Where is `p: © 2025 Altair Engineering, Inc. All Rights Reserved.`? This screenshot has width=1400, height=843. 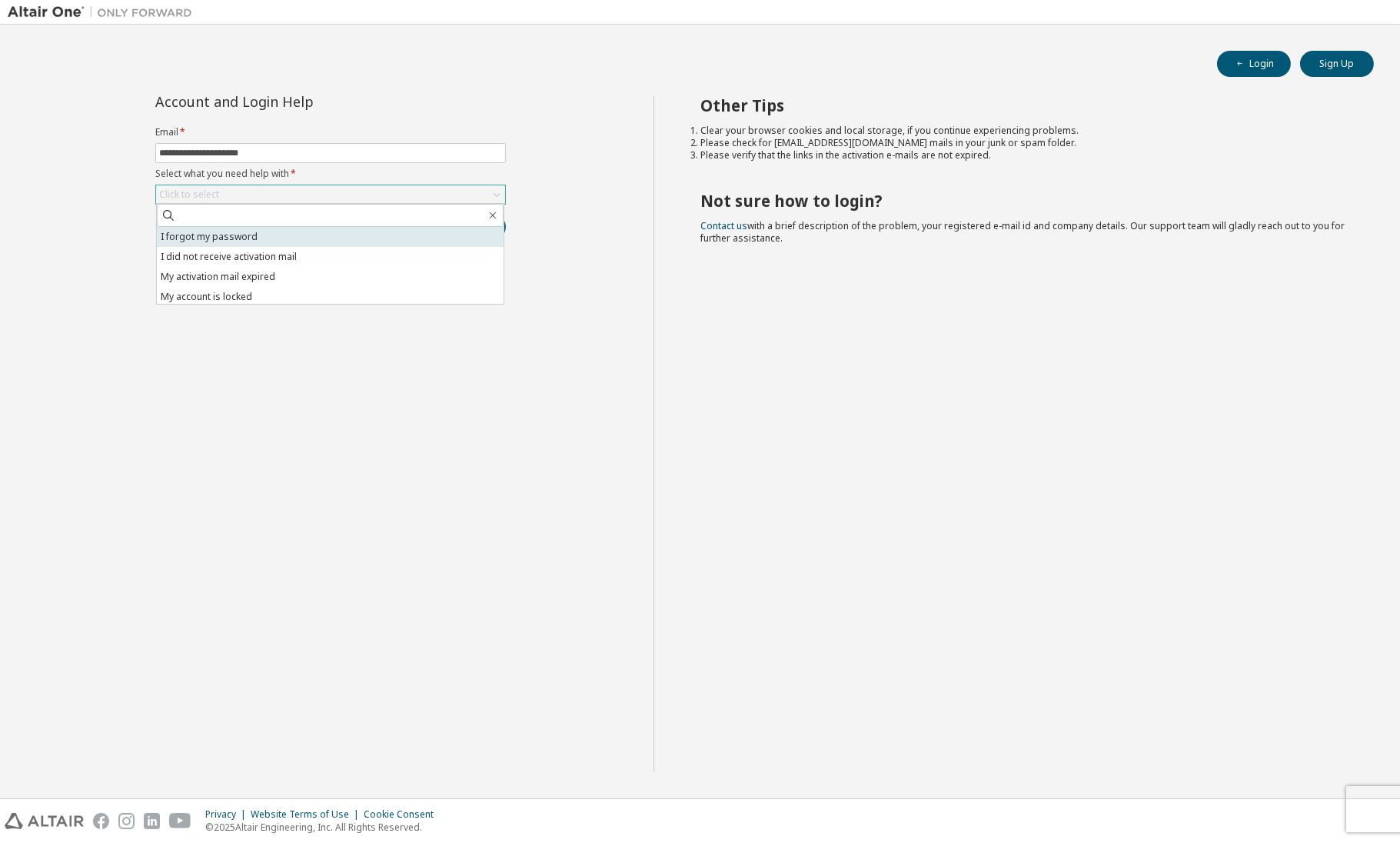 p: © 2025 Altair Engineering, Inc. All Rights Reserved. is located at coordinates (324, 827).